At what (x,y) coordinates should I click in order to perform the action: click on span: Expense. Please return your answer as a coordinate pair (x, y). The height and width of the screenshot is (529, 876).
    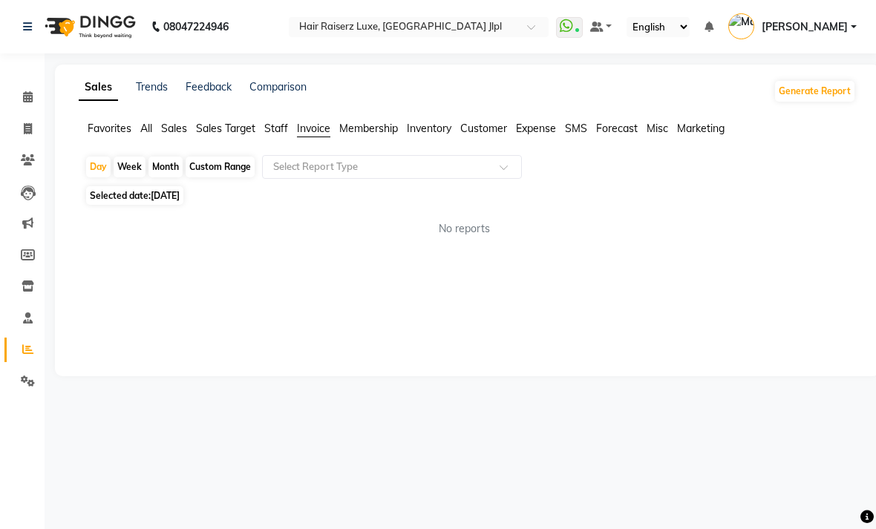
    Looking at the image, I should click on (536, 128).